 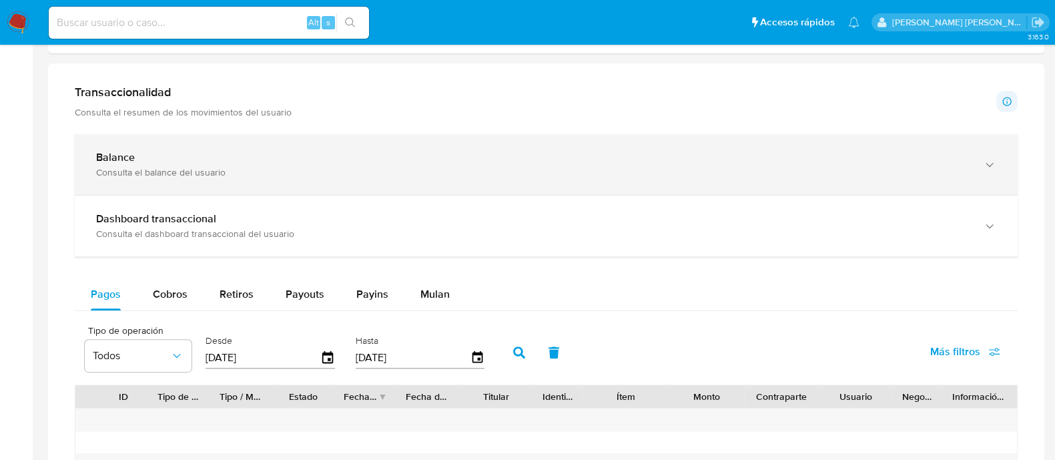 I want to click on input: Buscar usuario o caso..., so click(x=209, y=23).